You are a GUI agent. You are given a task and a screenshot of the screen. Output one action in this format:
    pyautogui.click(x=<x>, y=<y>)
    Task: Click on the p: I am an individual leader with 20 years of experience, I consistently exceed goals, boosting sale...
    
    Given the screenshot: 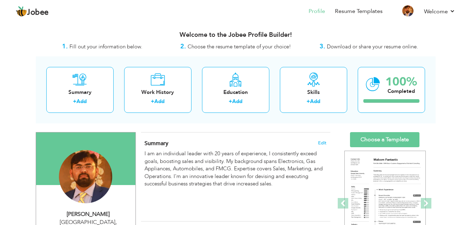 What is the action you would take?
    pyautogui.click(x=235, y=169)
    